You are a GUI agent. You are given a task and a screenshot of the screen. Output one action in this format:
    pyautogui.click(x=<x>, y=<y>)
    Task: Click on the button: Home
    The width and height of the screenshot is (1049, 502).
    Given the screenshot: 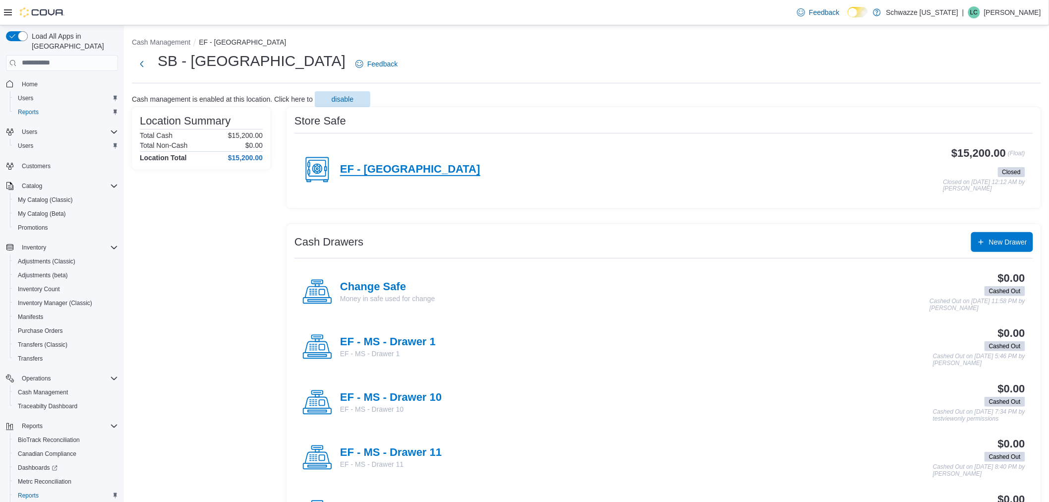 What is the action you would take?
    pyautogui.click(x=62, y=84)
    